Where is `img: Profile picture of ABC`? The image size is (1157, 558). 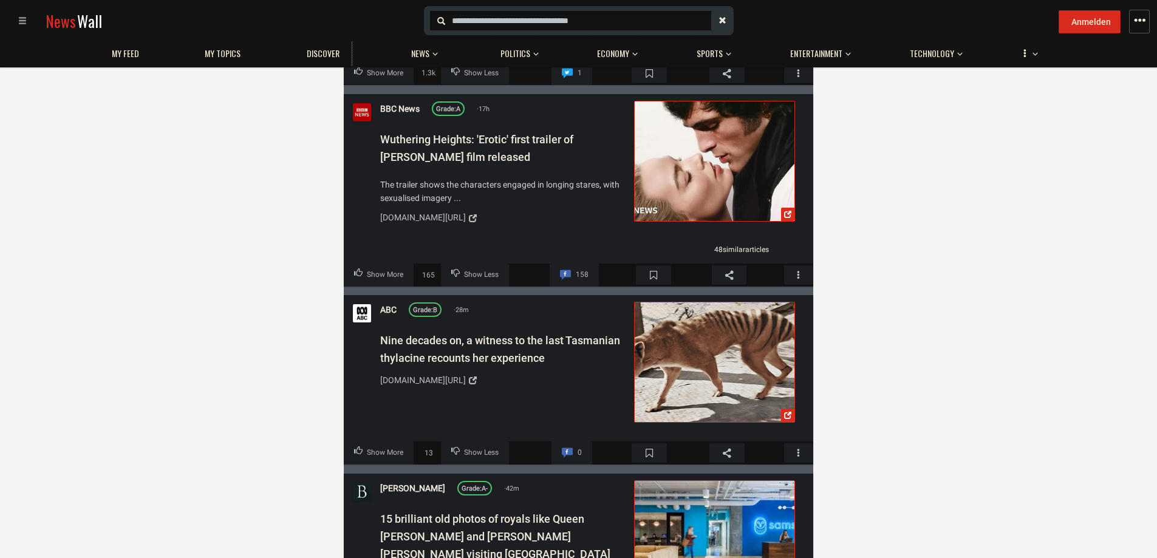
img: Profile picture of ABC is located at coordinates (362, 313).